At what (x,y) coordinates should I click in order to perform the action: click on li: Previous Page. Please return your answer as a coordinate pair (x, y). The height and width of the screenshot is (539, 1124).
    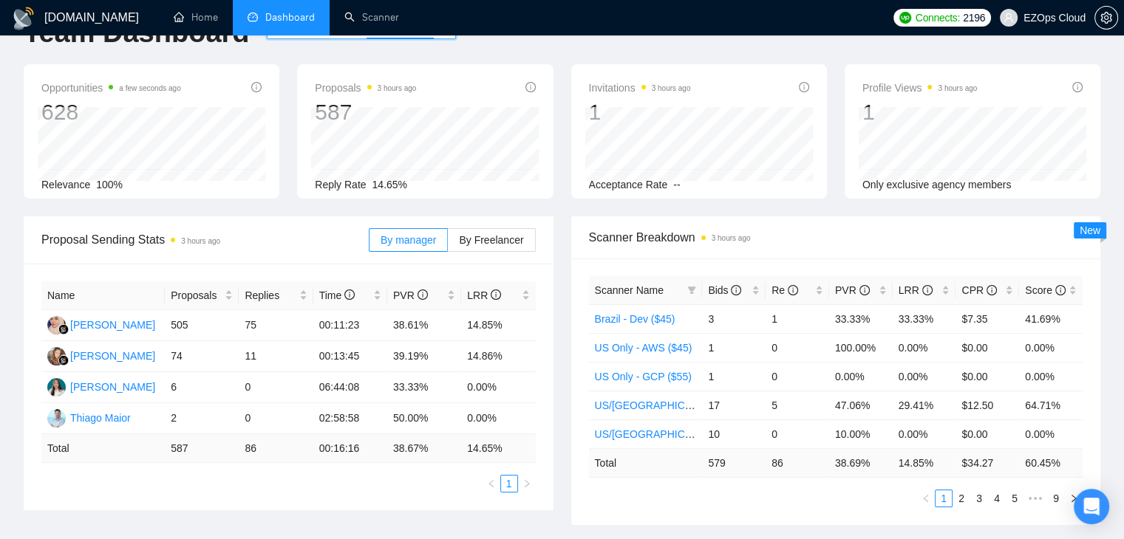
    Looking at the image, I should click on (926, 499).